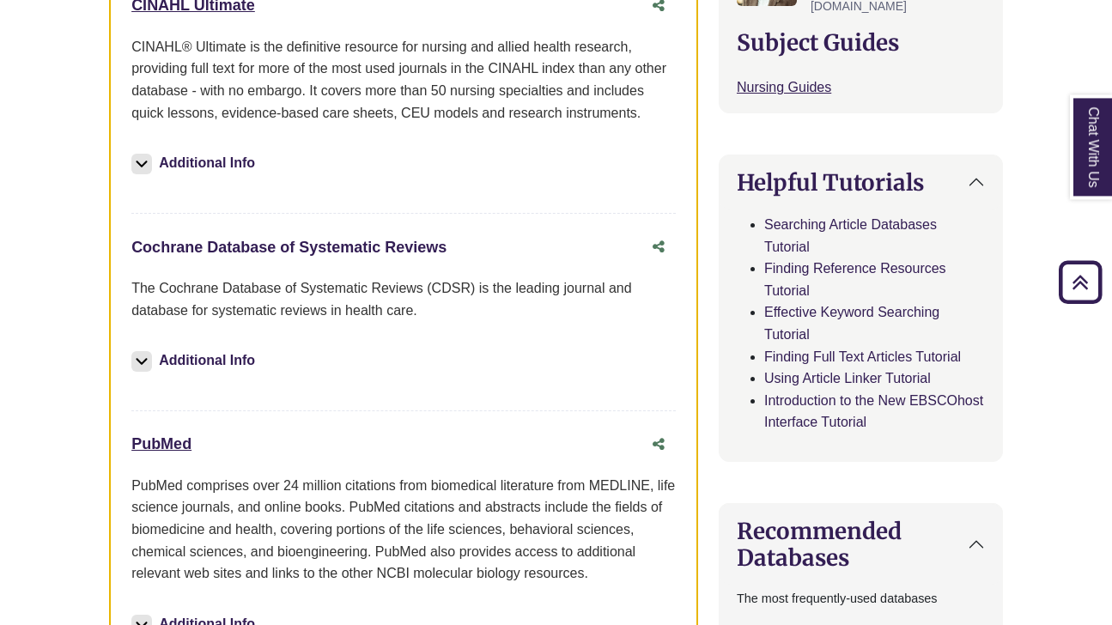  I want to click on a: Finding Reference Resources Tutorial, so click(856, 280).